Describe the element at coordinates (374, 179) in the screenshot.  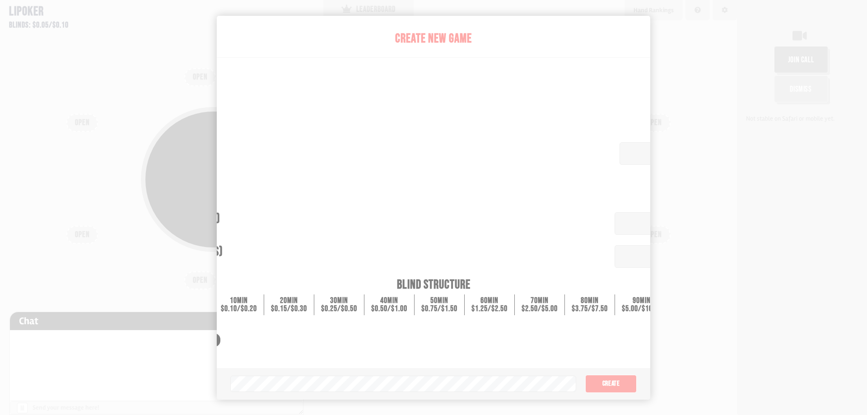
I see `span: COPY GAME LINK` at that location.